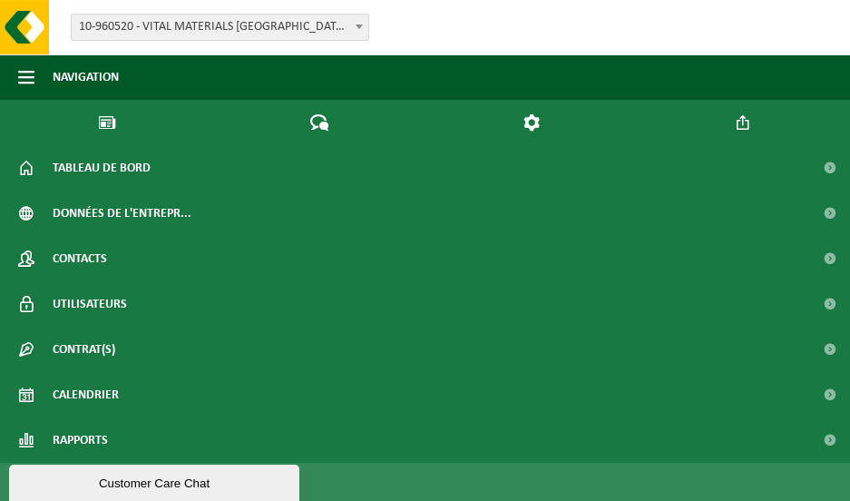 This screenshot has height=501, width=850. What do you see at coordinates (85, 395) in the screenshot?
I see `span: Calendrier` at bounding box center [85, 395].